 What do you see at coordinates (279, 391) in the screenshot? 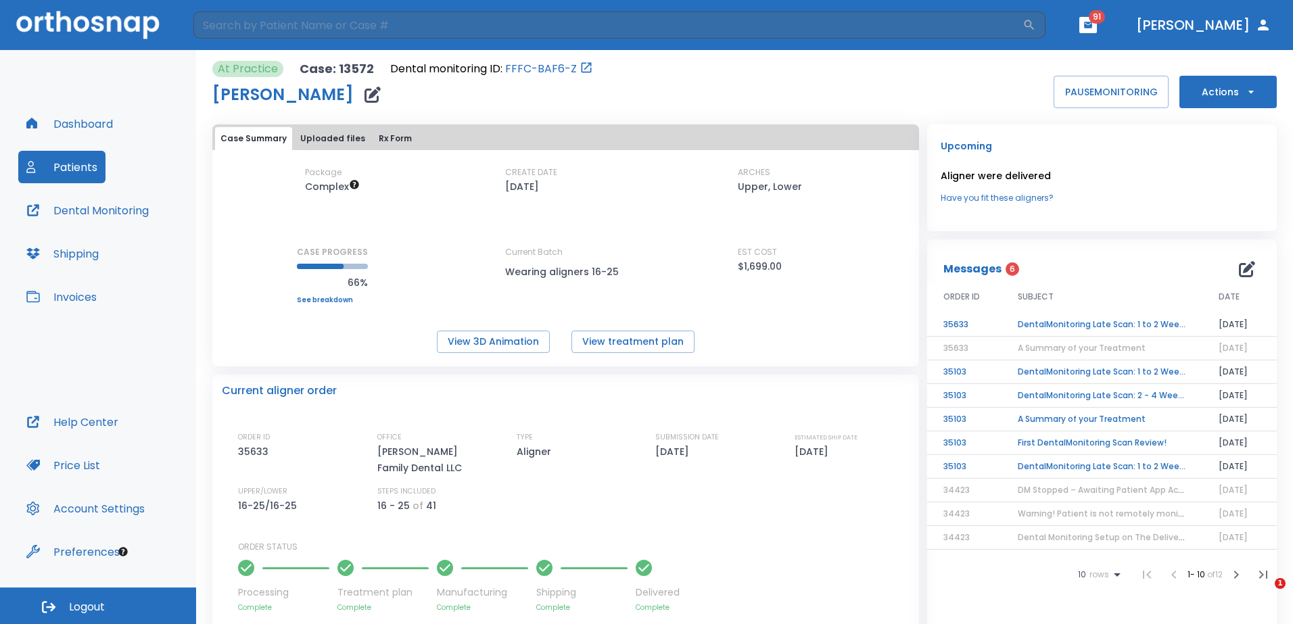
I see `p: Current aligner order` at bounding box center [279, 391].